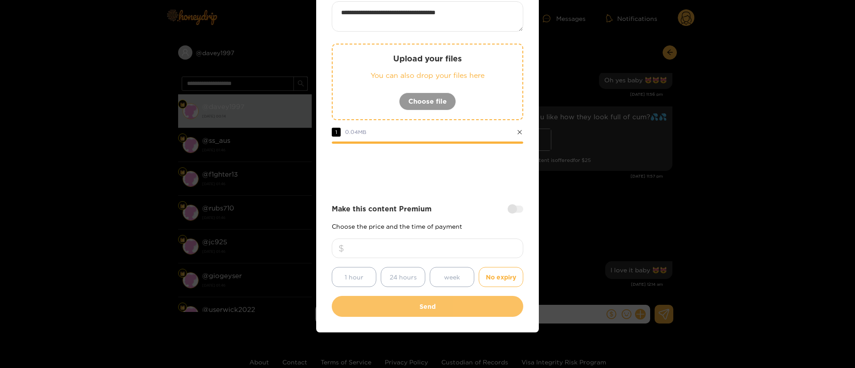 Image resolution: width=855 pixels, height=368 pixels. I want to click on button: 24 hours, so click(403, 277).